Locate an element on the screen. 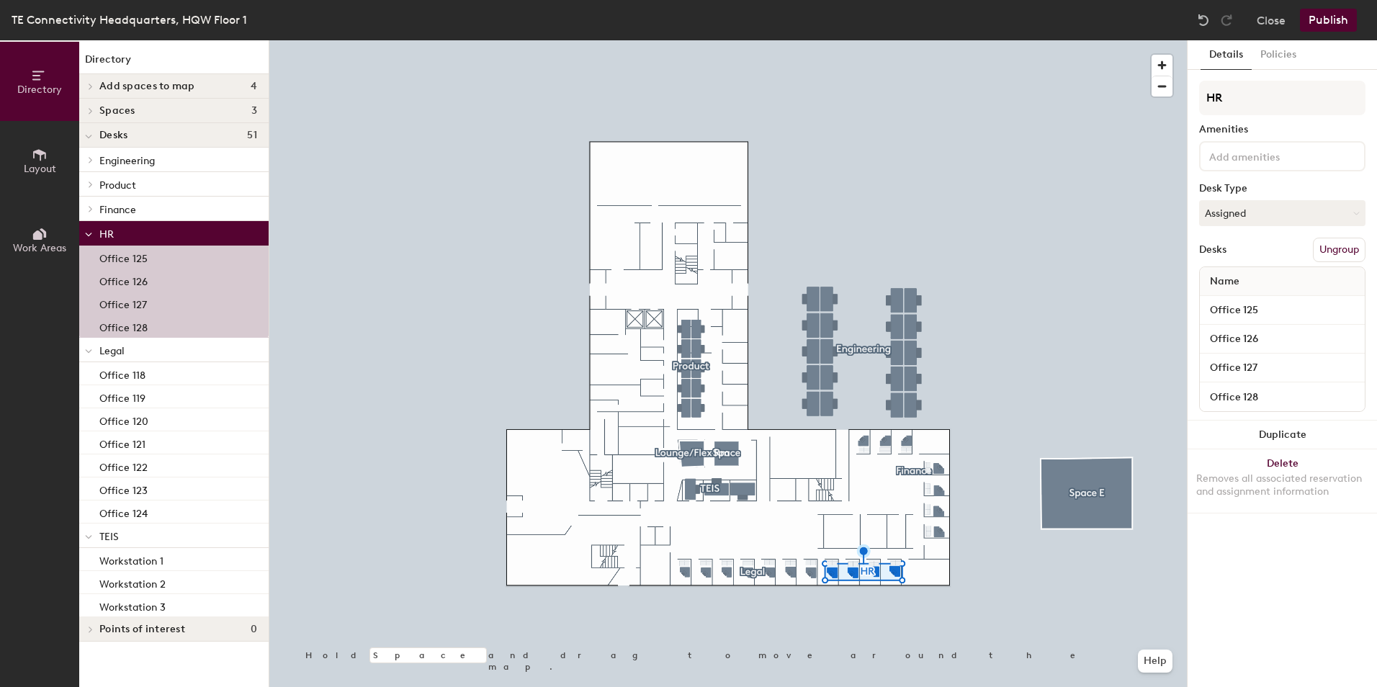  button: Details is located at coordinates (1226, 55).